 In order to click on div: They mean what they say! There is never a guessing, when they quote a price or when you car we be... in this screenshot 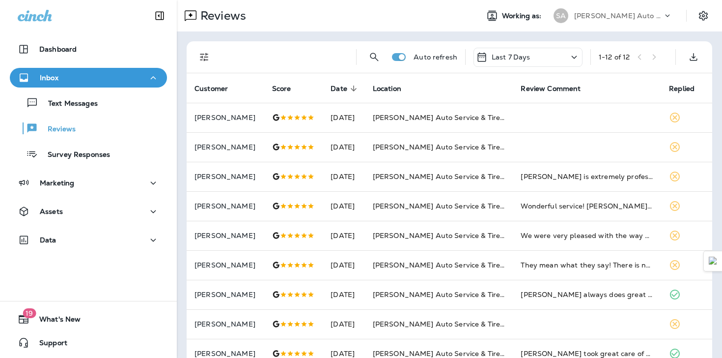, I will do `click(587, 265)`.